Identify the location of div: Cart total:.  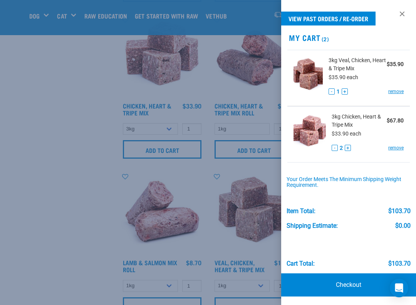
(301, 263).